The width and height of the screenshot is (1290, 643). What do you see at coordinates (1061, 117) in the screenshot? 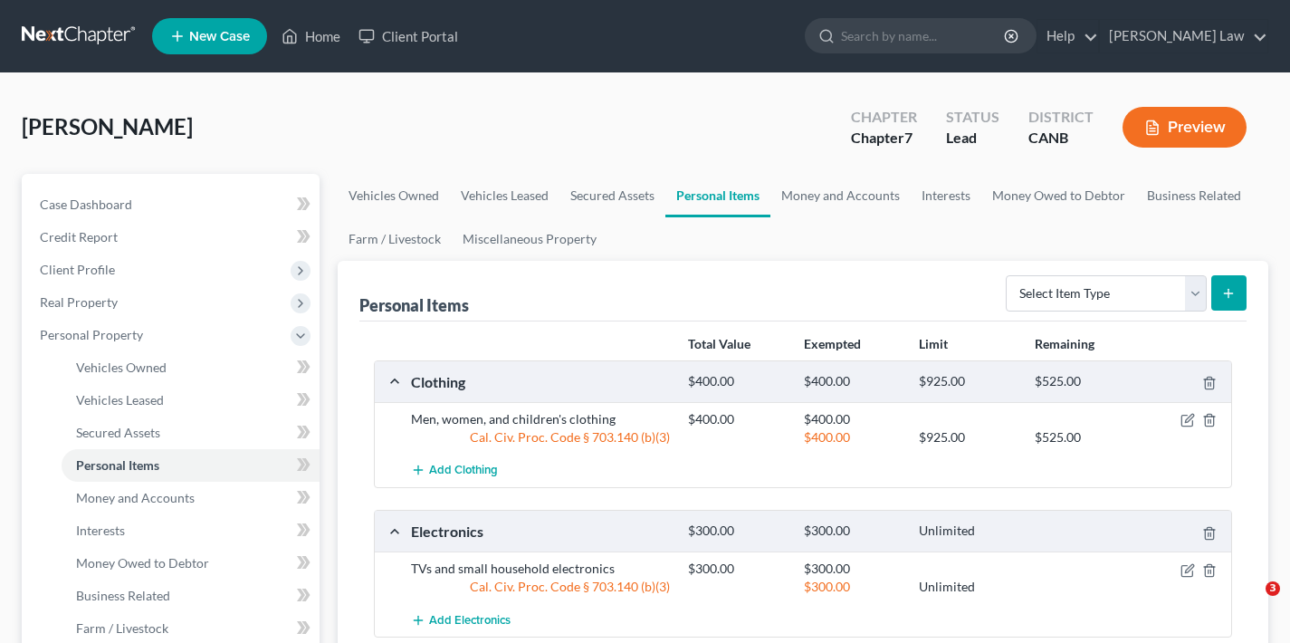
I see `div: District` at bounding box center [1061, 117].